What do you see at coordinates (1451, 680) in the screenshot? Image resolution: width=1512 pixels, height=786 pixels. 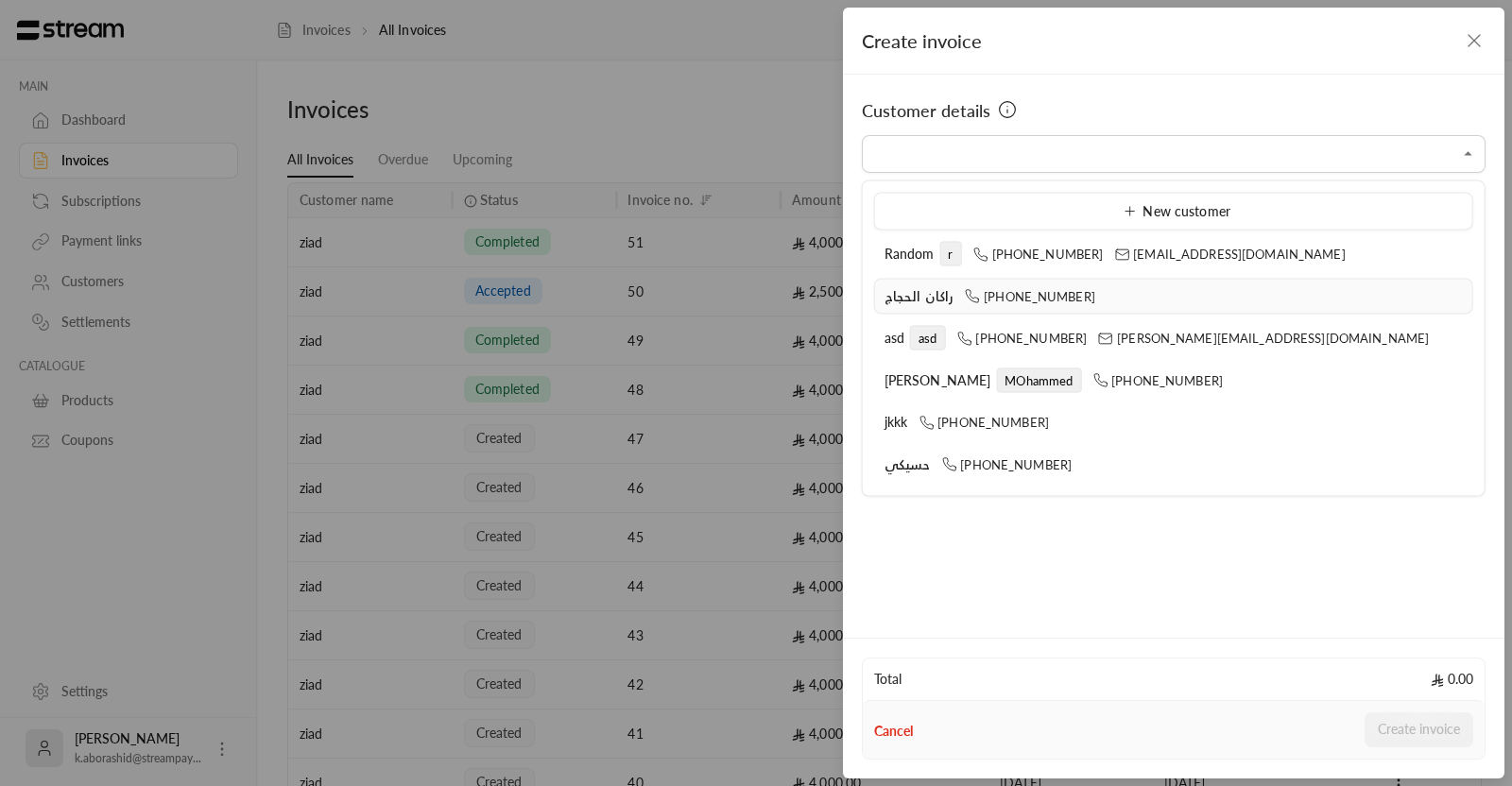 I see `span: 0.00` at bounding box center [1451, 680].